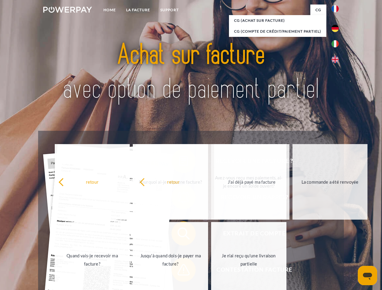 The height and width of the screenshot is (290, 382). What do you see at coordinates (330, 182) in the screenshot?
I see `div: La commande a été renvoyée` at bounding box center [330, 182].